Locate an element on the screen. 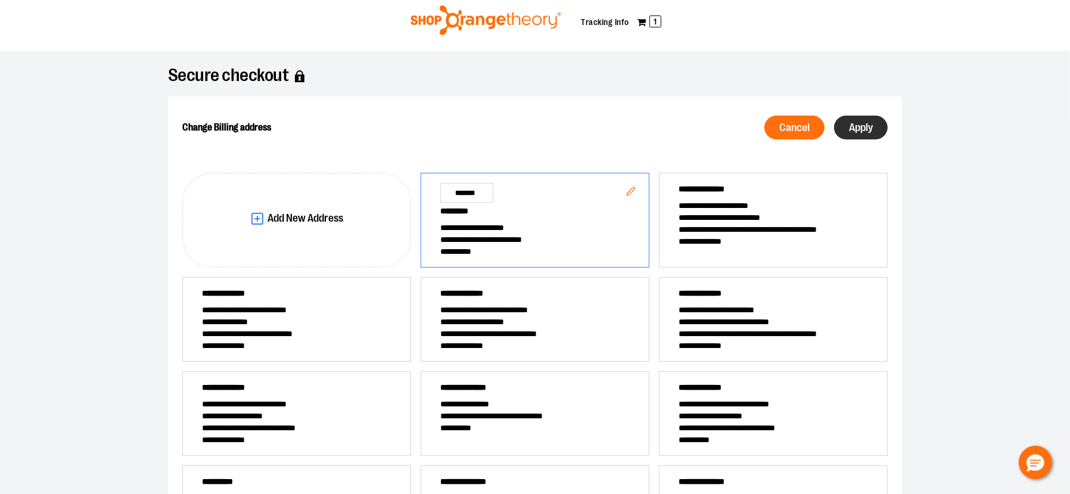 The width and height of the screenshot is (1070, 494). h2: Change Billing address is located at coordinates (350, 127).